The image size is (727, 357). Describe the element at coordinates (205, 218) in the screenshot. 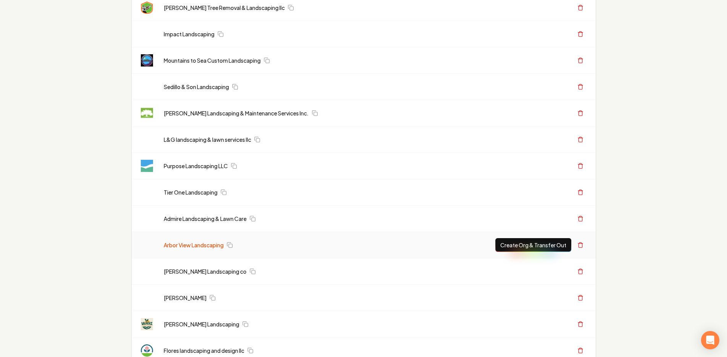

I see `a: Admire Landscaping & Lawn Care` at that location.